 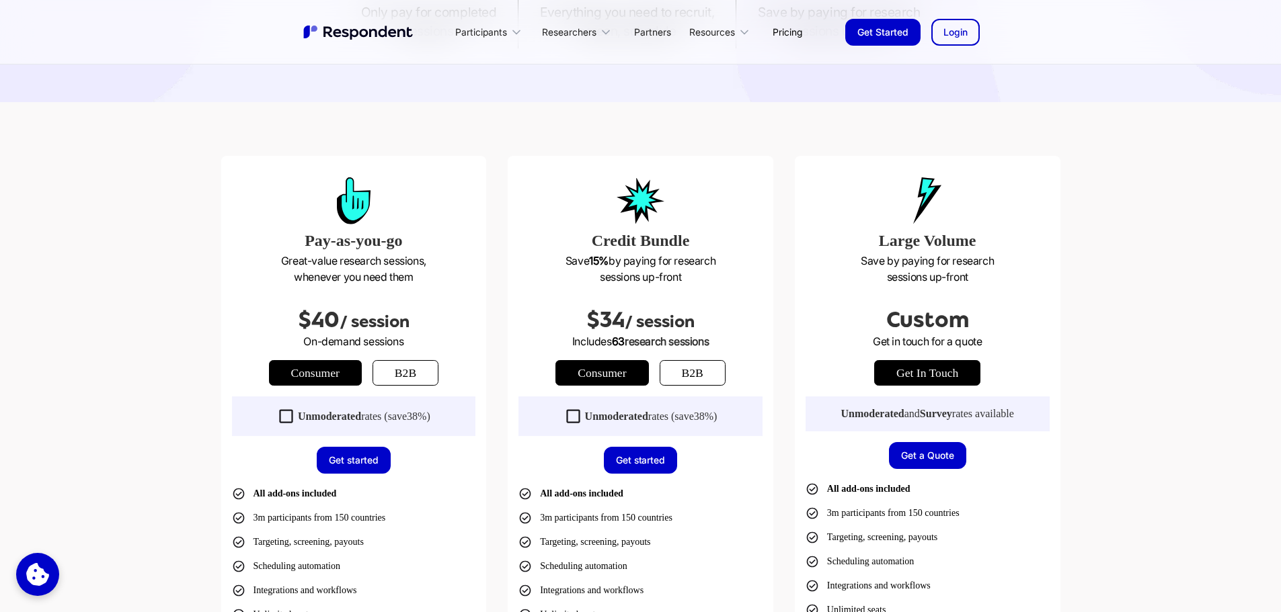 I want to click on a: home, so click(x=359, y=32).